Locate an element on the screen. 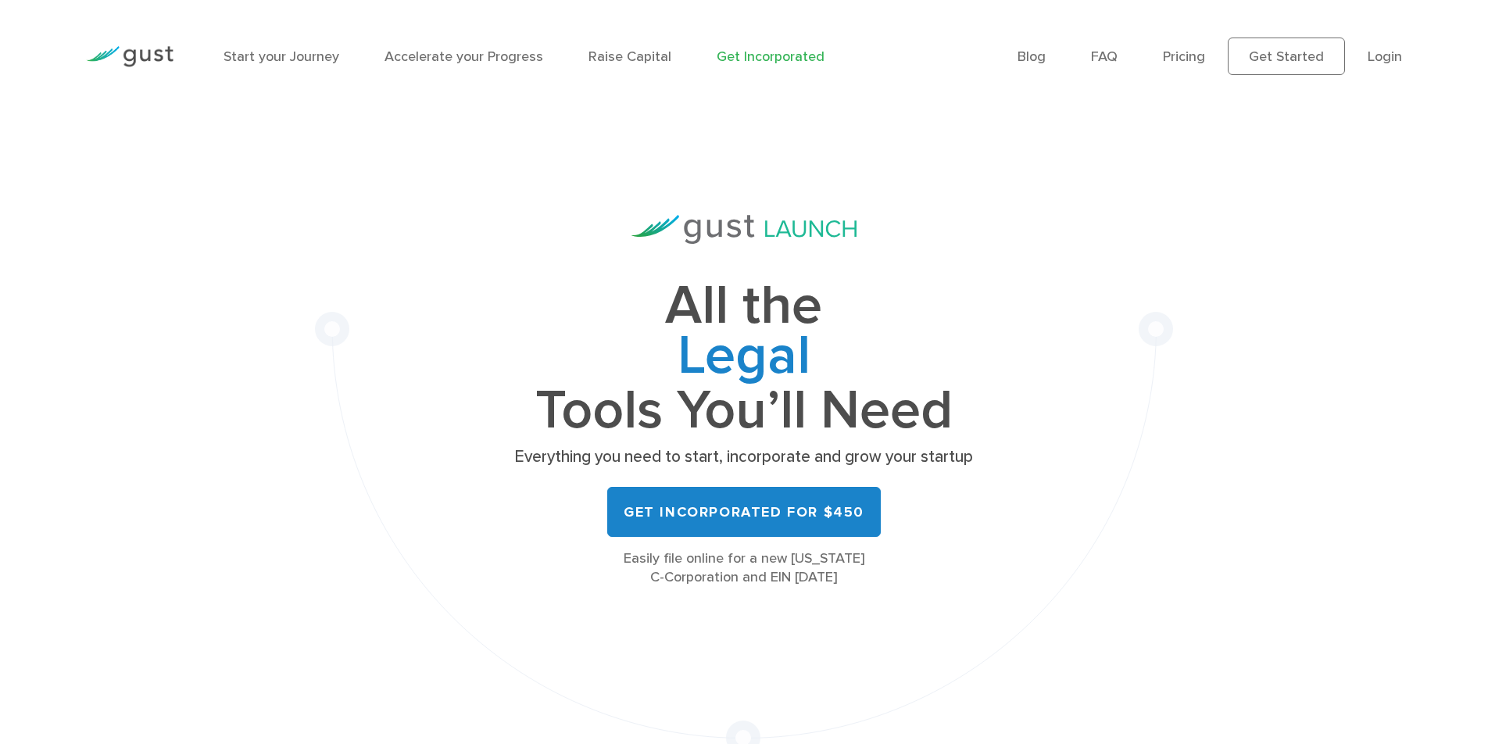  a: Login is located at coordinates (1385, 56).